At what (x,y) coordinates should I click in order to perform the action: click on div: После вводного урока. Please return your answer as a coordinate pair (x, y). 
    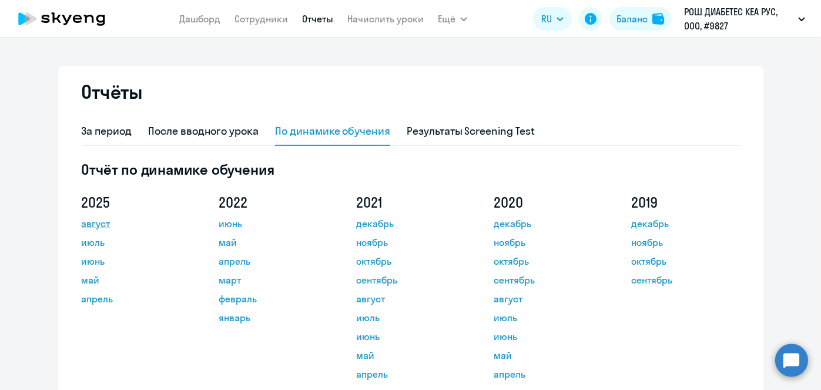
    Looking at the image, I should click on (203, 131).